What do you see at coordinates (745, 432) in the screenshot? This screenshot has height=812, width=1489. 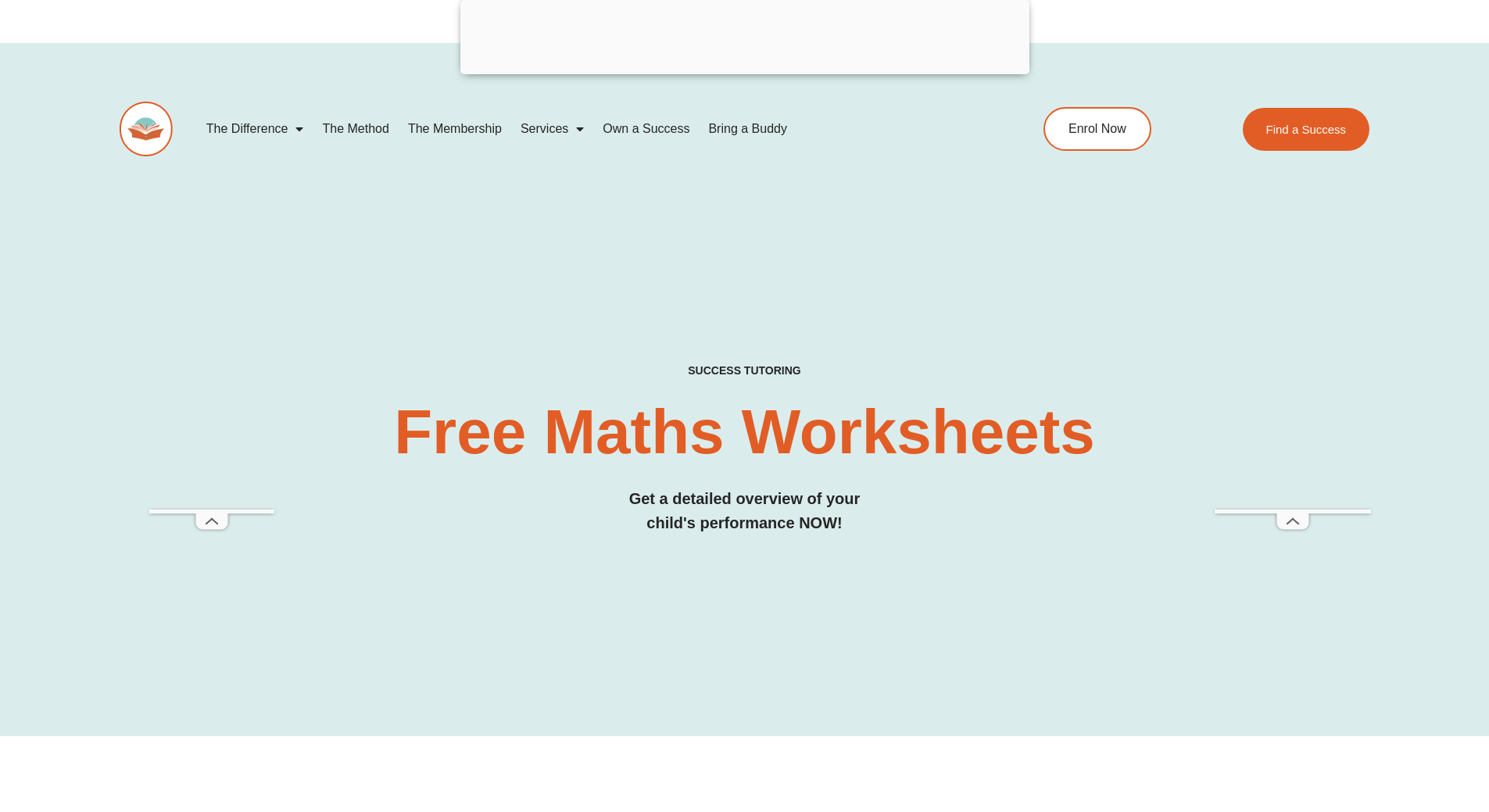 I see `h2: Free Maths Worksheets​` at bounding box center [745, 432].